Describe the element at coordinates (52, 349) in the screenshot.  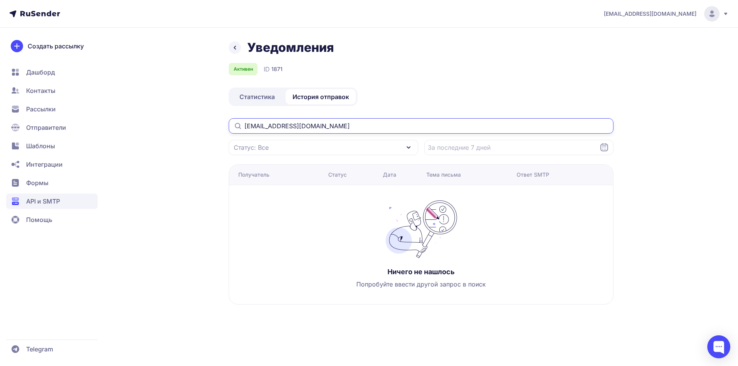
I see `a: Telegram` at that location.